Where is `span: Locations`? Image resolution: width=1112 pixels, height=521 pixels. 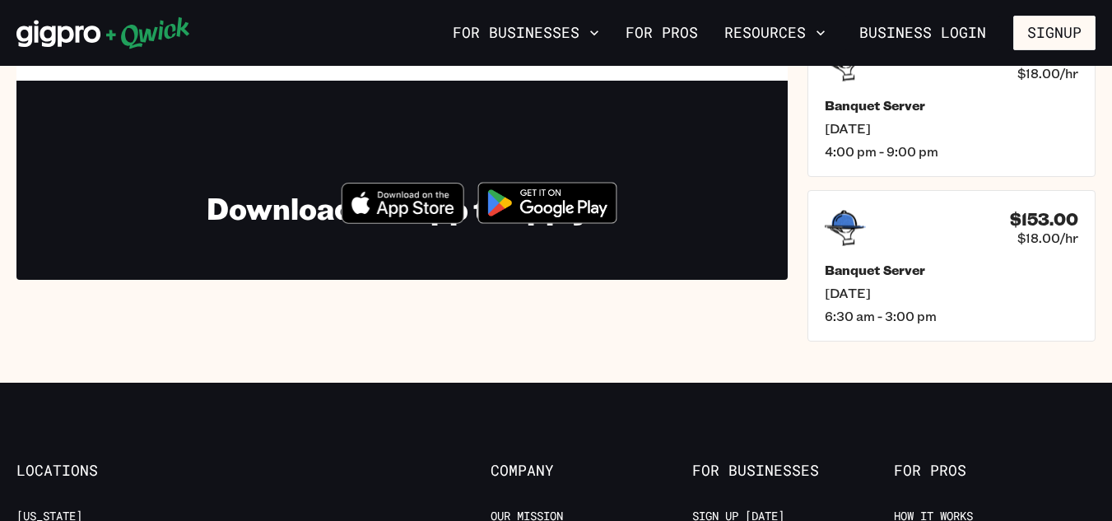
span: Locations is located at coordinates (117, 471).